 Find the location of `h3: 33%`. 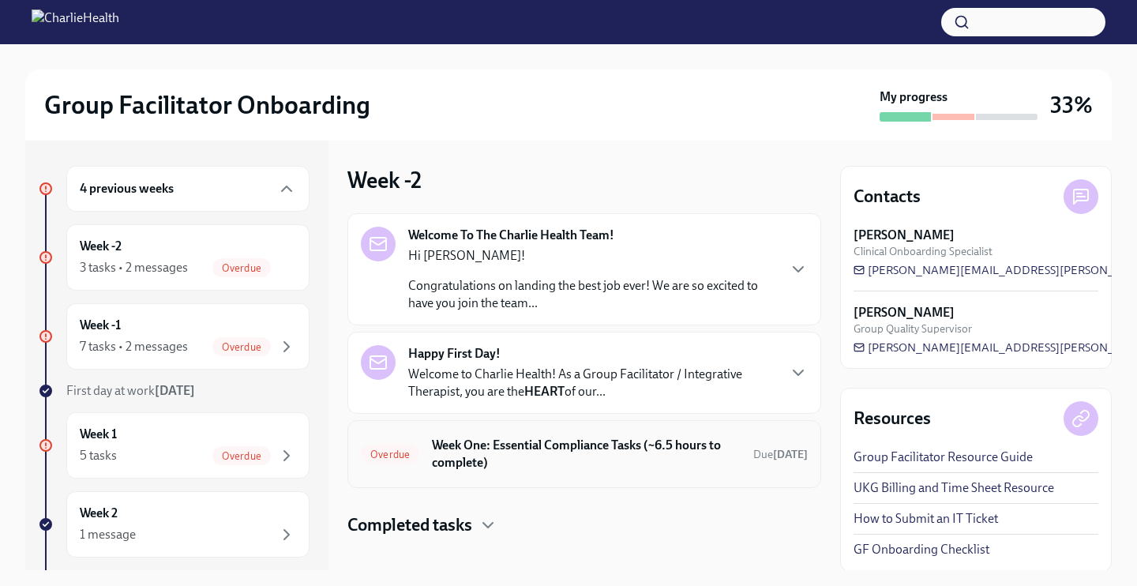

h3: 33% is located at coordinates (1072, 105).